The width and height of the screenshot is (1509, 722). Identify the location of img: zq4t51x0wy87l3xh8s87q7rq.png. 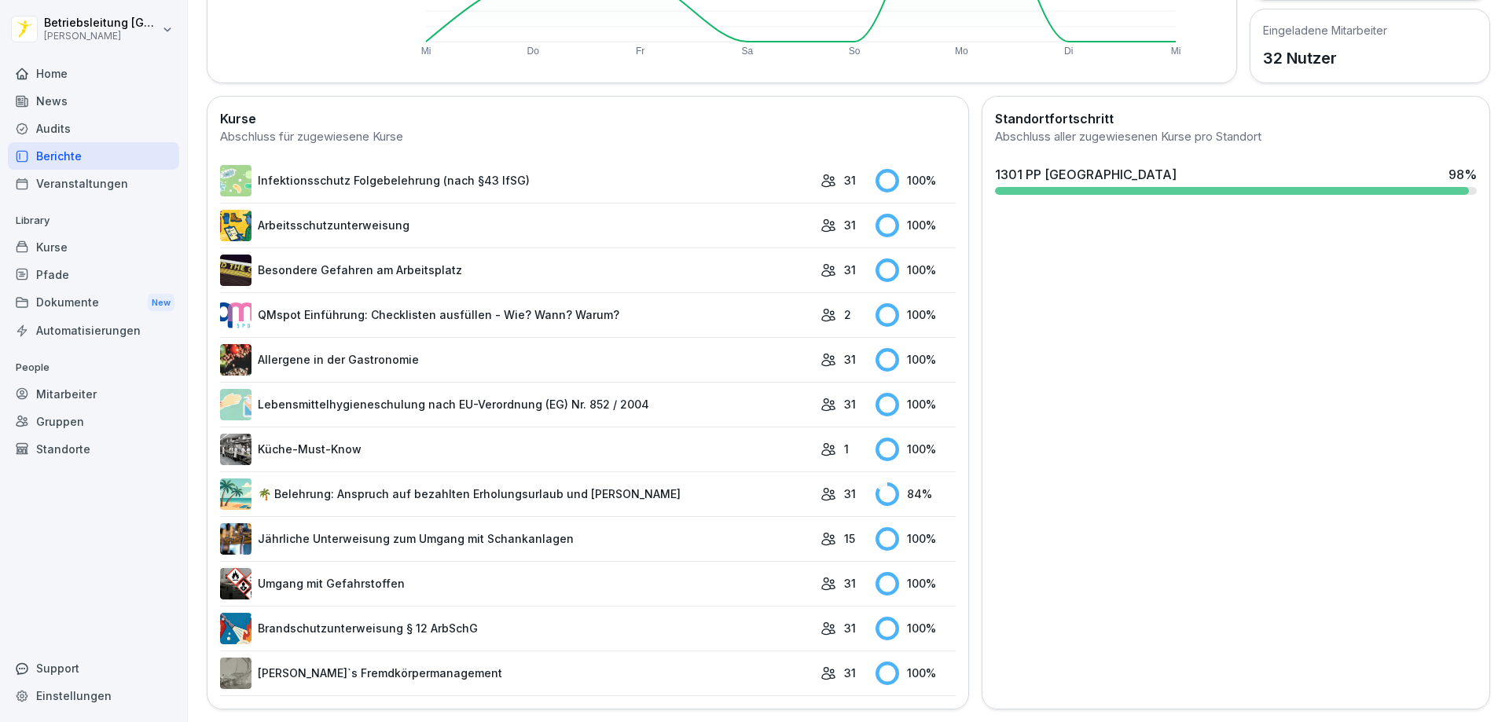
(236, 270).